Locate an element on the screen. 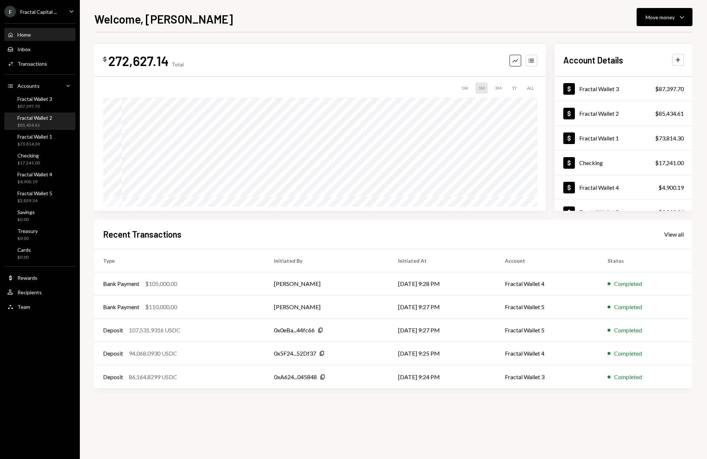 The height and width of the screenshot is (459, 707). div: Rewards is located at coordinates (27, 278).